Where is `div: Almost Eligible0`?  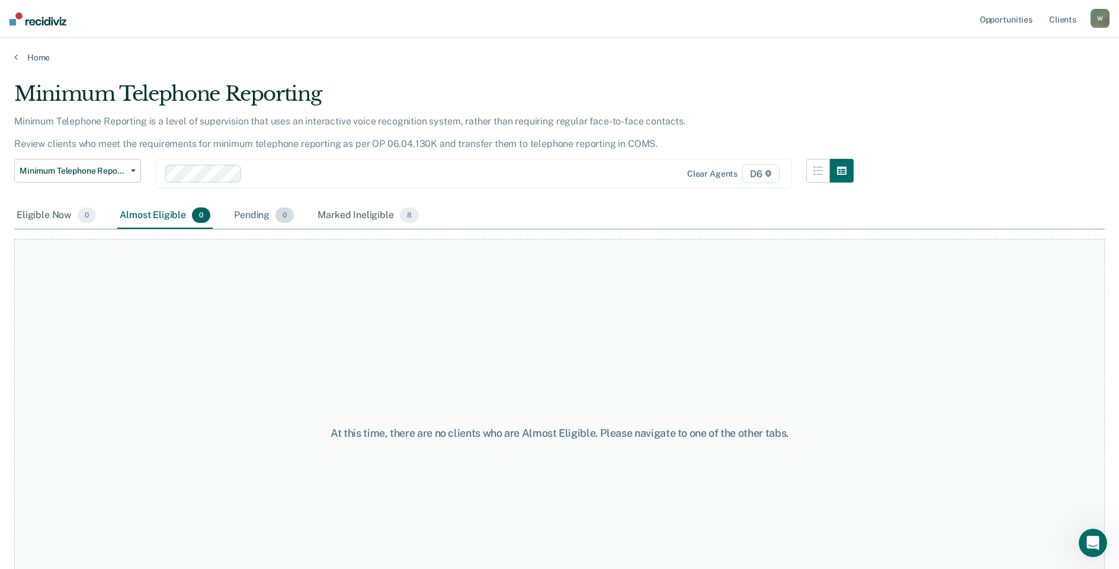
div: Almost Eligible0 is located at coordinates (165, 216).